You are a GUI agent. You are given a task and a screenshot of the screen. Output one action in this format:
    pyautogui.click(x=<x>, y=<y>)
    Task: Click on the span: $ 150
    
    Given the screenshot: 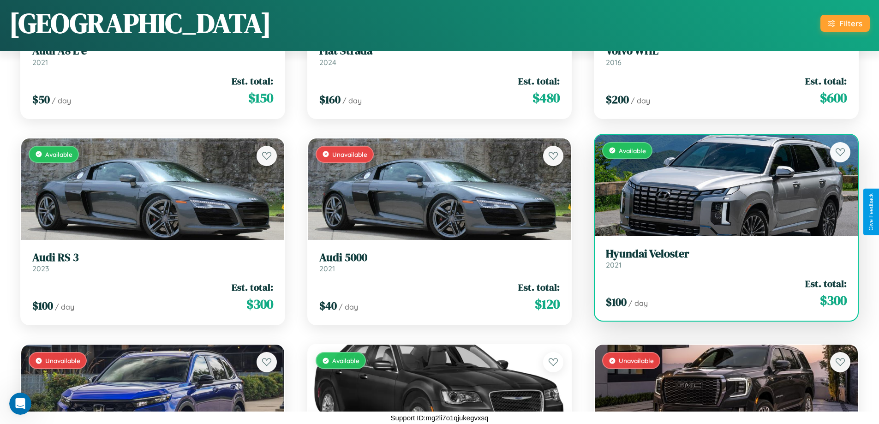 What is the action you would take?
    pyautogui.click(x=261, y=98)
    